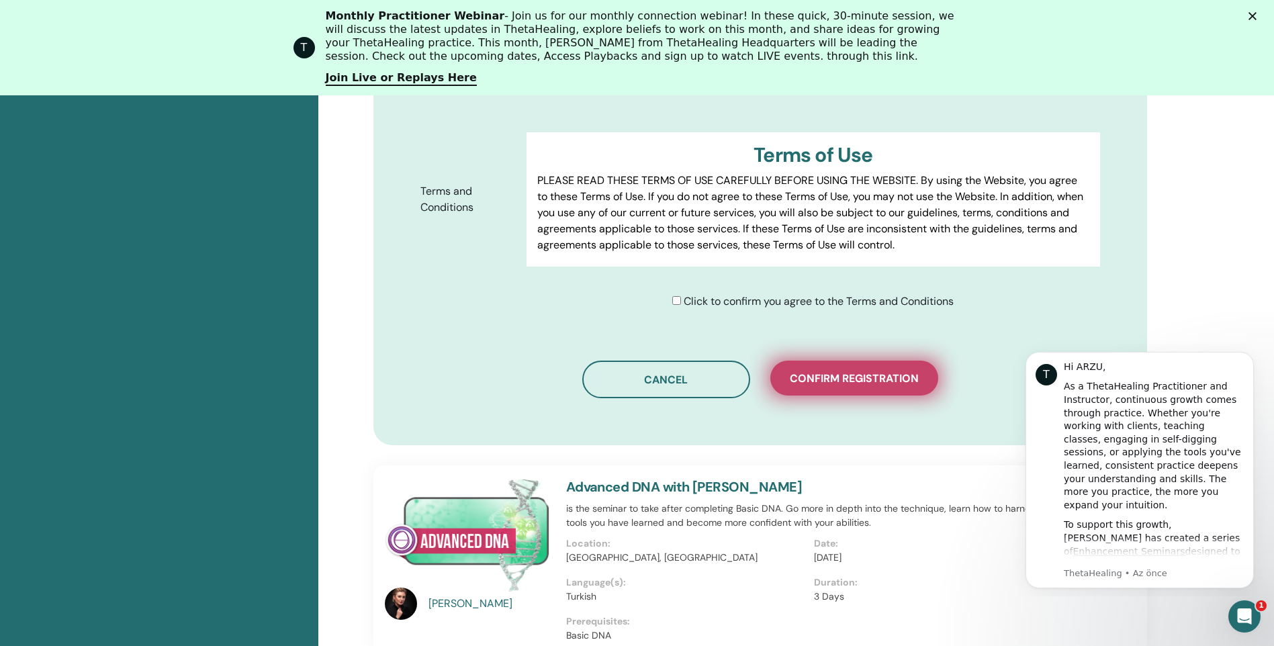  Describe the element at coordinates (854, 378) in the screenshot. I see `button: Confirm registration` at that location.